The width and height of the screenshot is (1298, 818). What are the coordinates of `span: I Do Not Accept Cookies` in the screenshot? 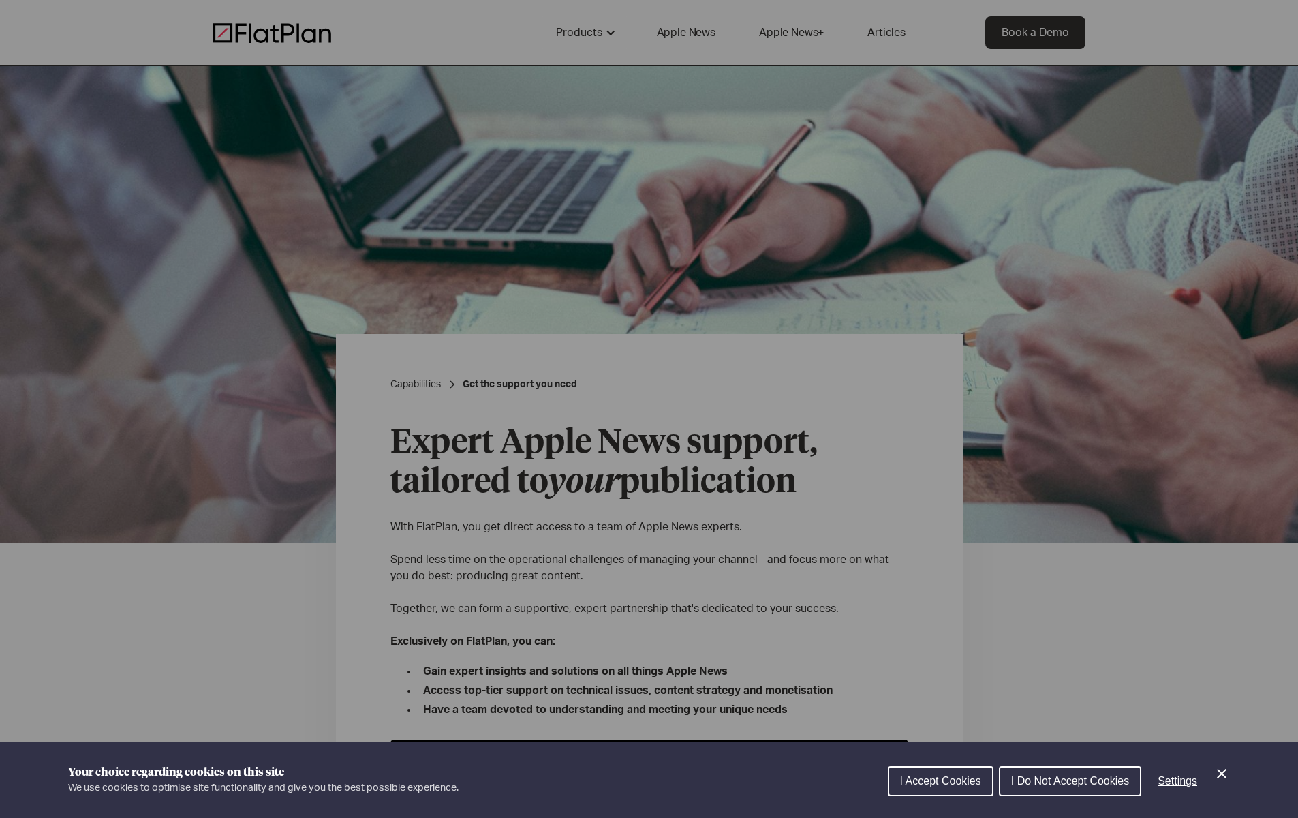 It's located at (1070, 780).